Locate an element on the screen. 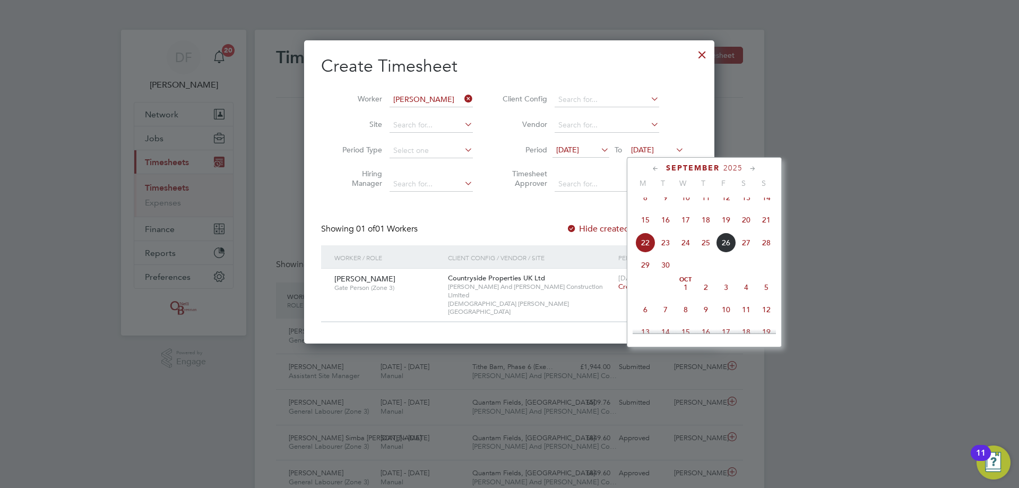 This screenshot has height=488, width=1019. span: September is located at coordinates (693, 168).